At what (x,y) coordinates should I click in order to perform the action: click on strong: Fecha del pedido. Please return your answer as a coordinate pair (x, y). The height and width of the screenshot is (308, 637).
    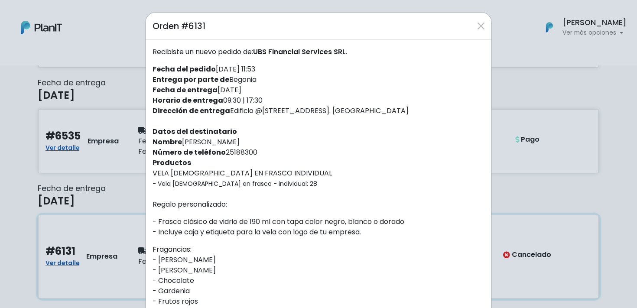
    Looking at the image, I should click on (184, 69).